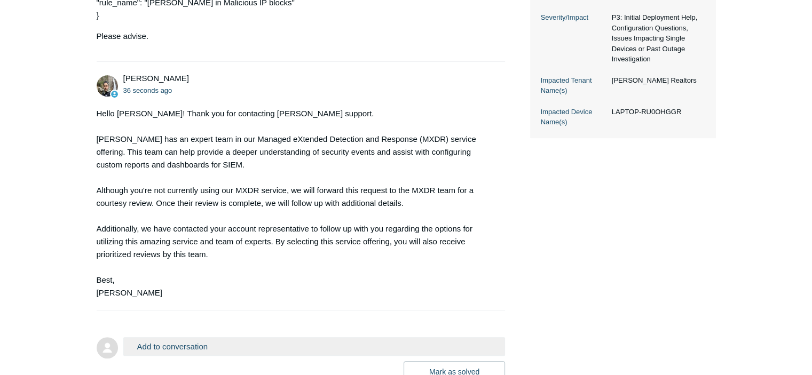 Image resolution: width=812 pixels, height=375 pixels. What do you see at coordinates (573, 85) in the screenshot?
I see `dt: Impacted Tenant Name(s)` at bounding box center [573, 85].